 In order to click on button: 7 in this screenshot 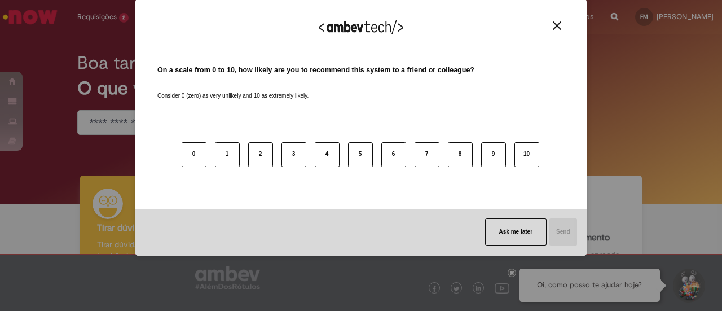, I will do `click(427, 154)`.